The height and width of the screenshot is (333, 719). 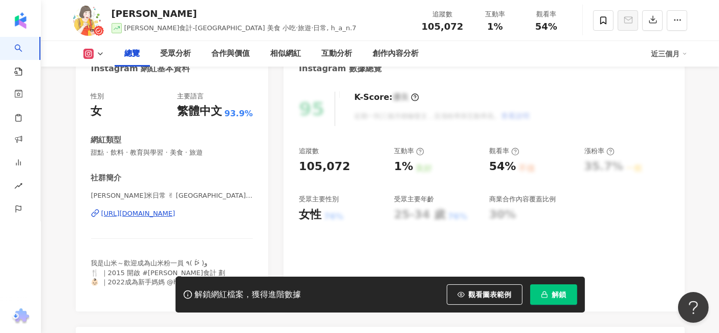 What do you see at coordinates (248, 294) in the screenshot?
I see `div: 解鎖網紅檔案，獲得進階數據` at bounding box center [248, 294].